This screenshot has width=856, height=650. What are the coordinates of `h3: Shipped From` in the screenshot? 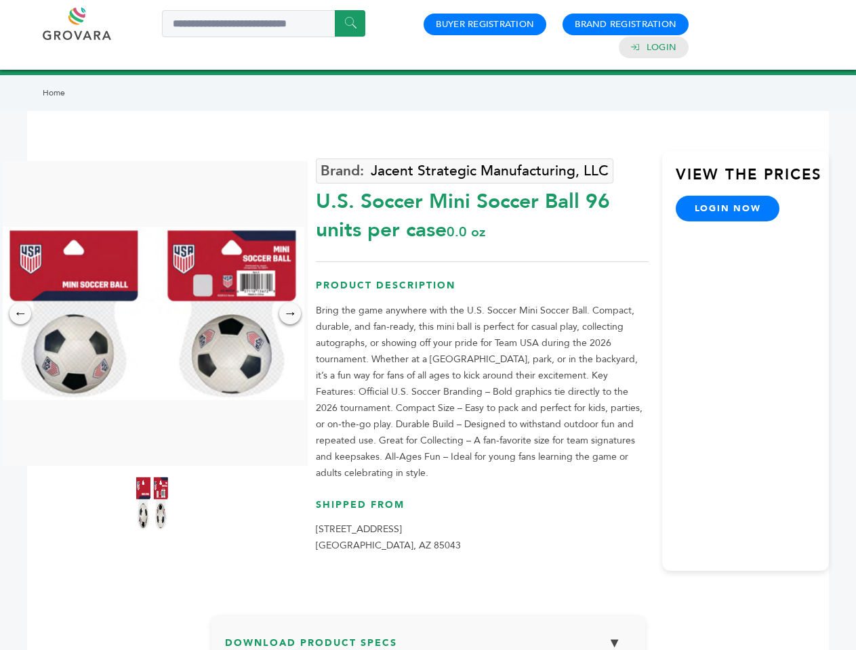 It's located at (482, 510).